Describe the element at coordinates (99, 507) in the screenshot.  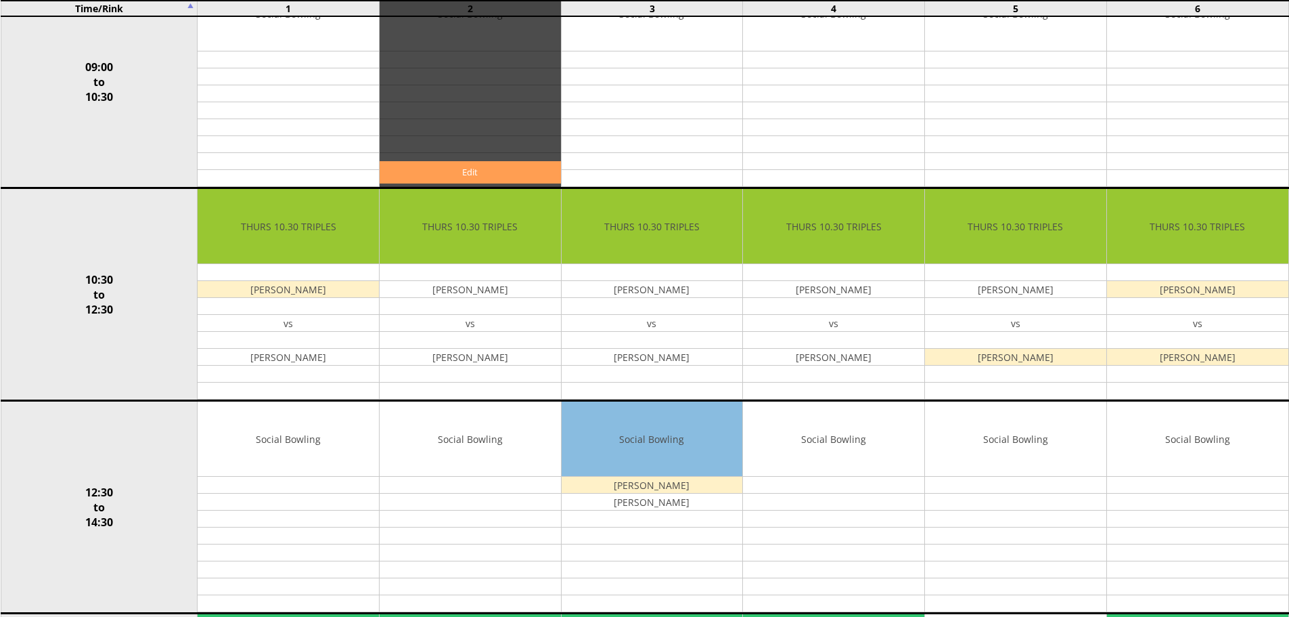
I see `td: 12:30 to 14:30` at that location.